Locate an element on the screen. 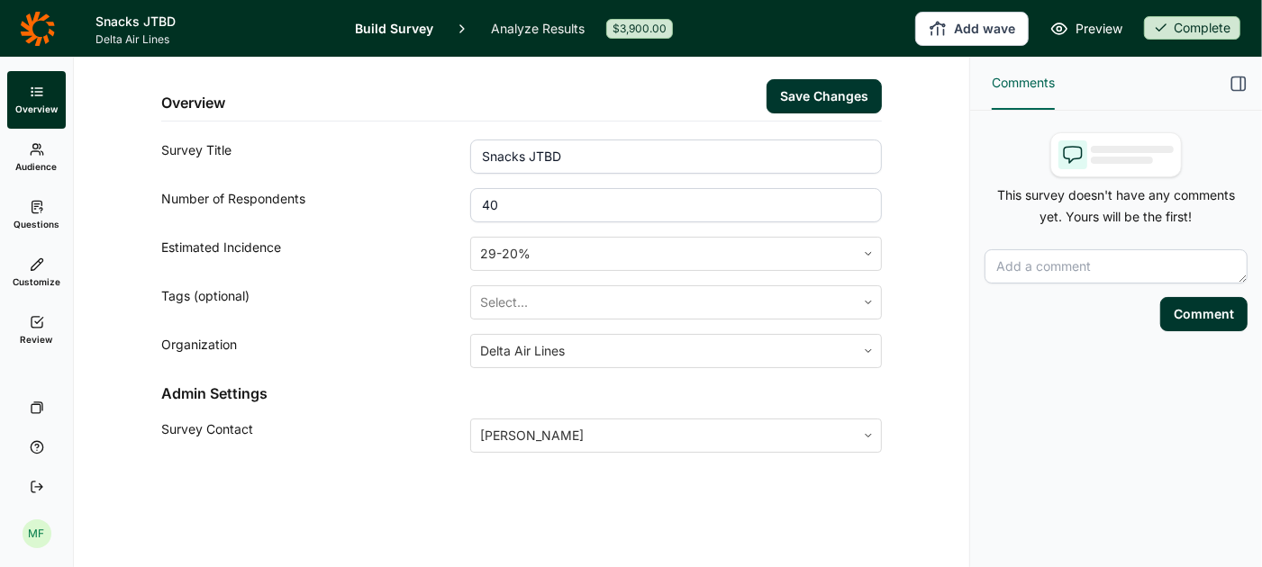 The height and width of the screenshot is (567, 1262). div: Estimated Incidence is located at coordinates (315, 254).